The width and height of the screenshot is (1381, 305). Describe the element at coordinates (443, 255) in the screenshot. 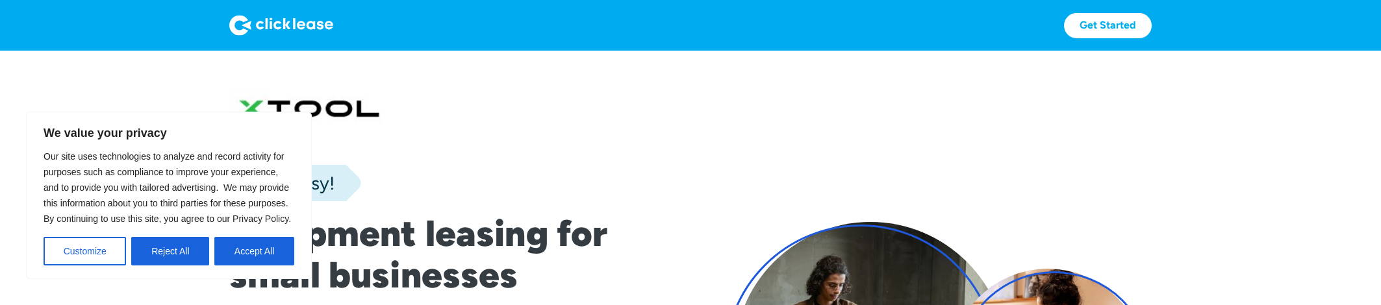

I see `h1: Equipment leasing for small businesses` at that location.